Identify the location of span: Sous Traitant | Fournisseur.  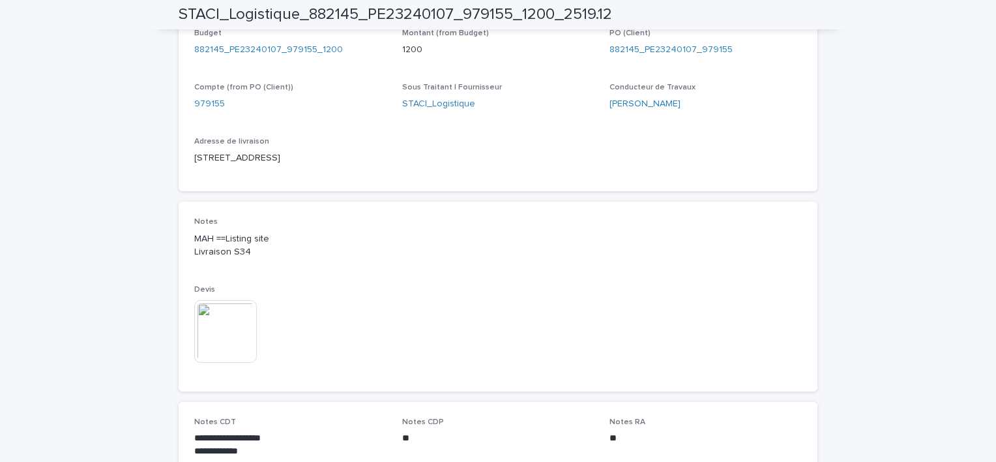
(452, 87).